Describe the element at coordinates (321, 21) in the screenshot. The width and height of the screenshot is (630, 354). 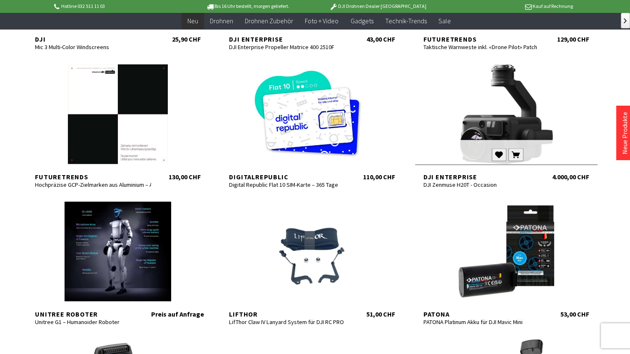
I see `a: Foto + Video` at that location.